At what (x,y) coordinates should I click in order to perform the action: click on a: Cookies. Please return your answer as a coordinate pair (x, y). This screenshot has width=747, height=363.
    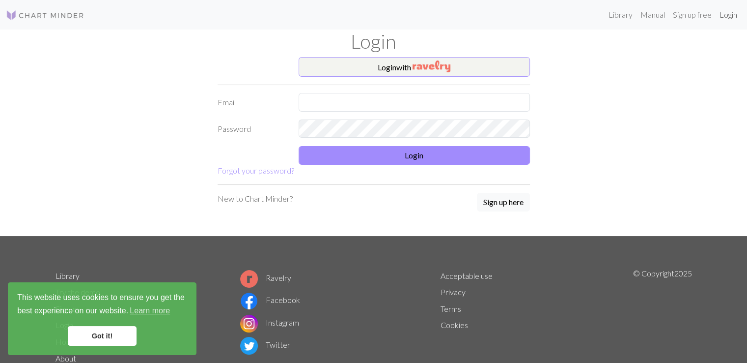
    Looking at the image, I should click on (455, 324).